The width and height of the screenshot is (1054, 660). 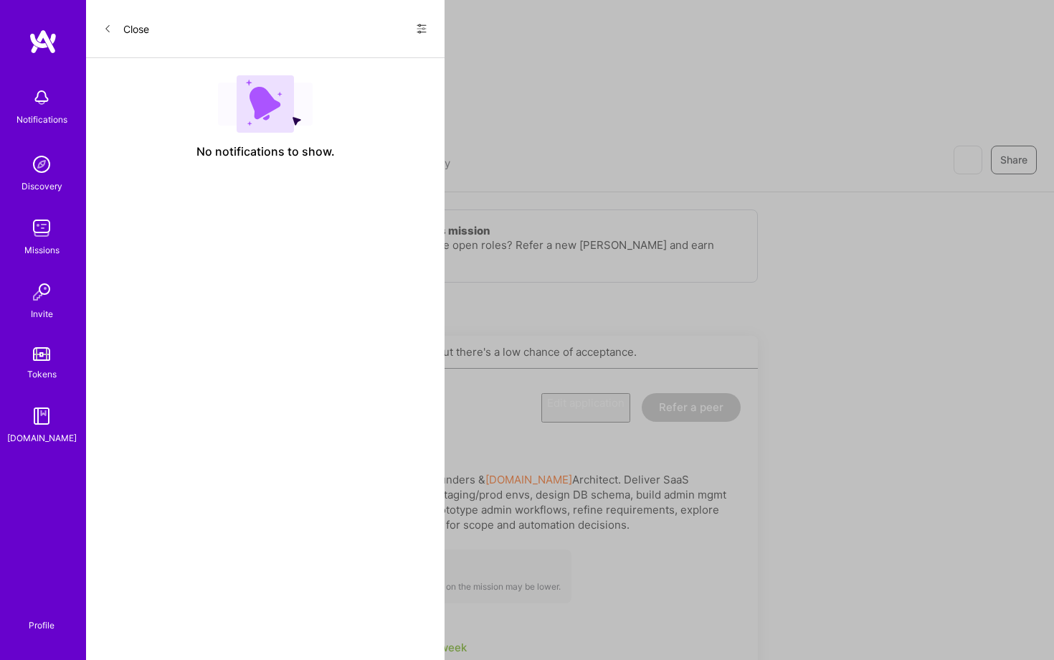 I want to click on img: empty, so click(x=265, y=104).